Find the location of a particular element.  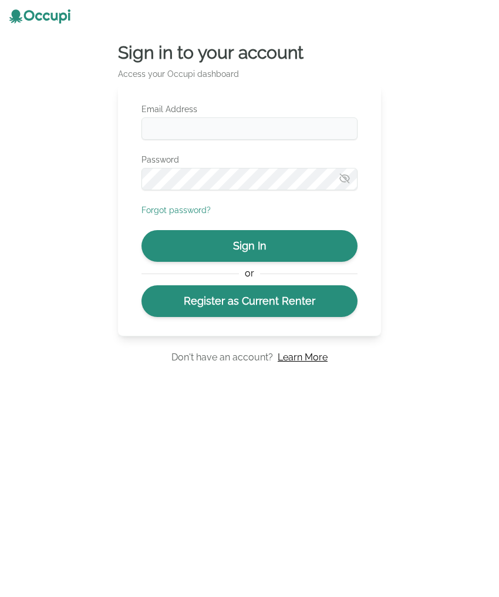

span: or is located at coordinates (249, 273).